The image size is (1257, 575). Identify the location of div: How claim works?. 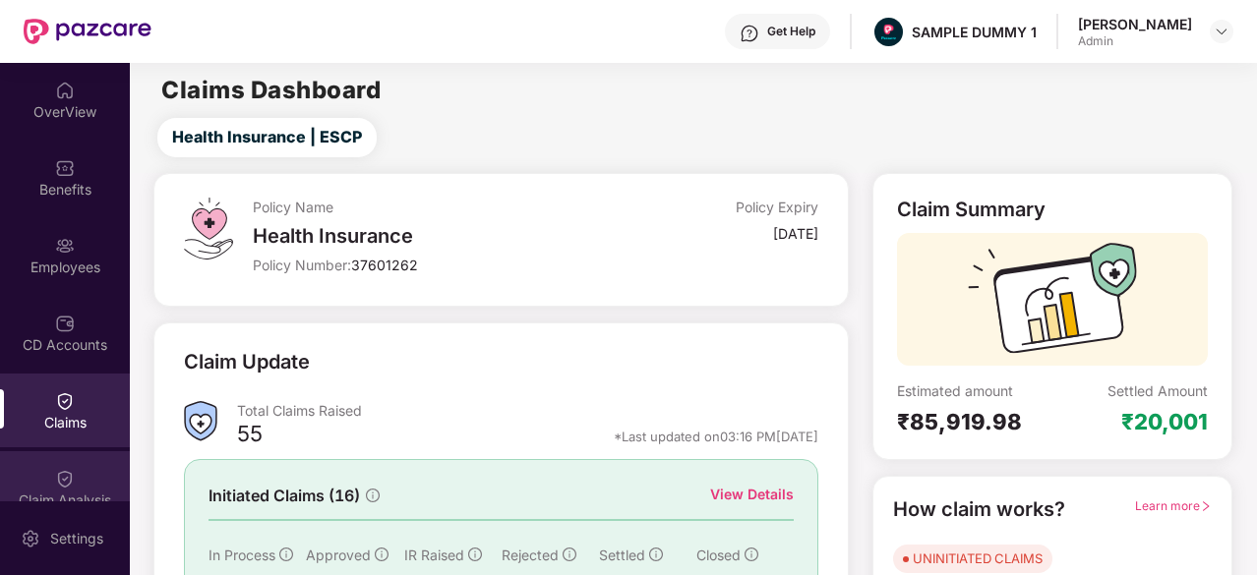
(978, 509).